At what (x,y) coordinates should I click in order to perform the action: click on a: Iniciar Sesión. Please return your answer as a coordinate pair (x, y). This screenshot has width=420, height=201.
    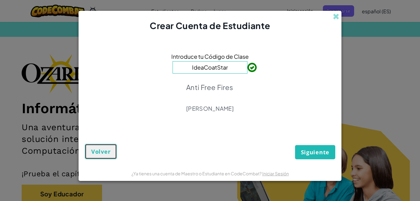
    Looking at the image, I should click on (275, 173).